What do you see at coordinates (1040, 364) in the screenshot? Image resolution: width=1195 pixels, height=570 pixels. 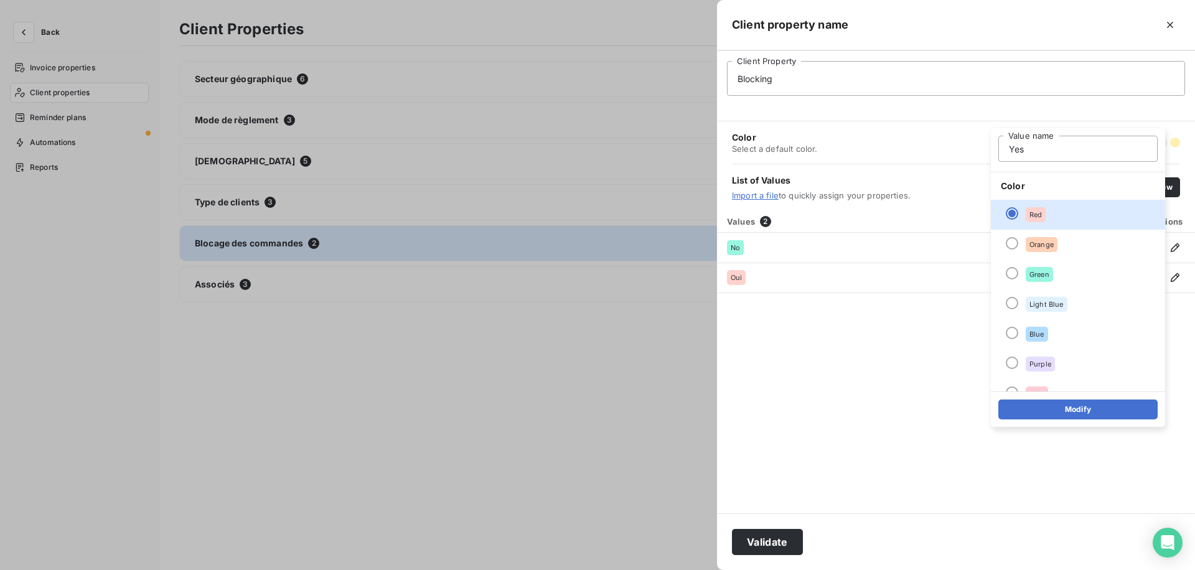 I see `span: Purple` at bounding box center [1040, 364].